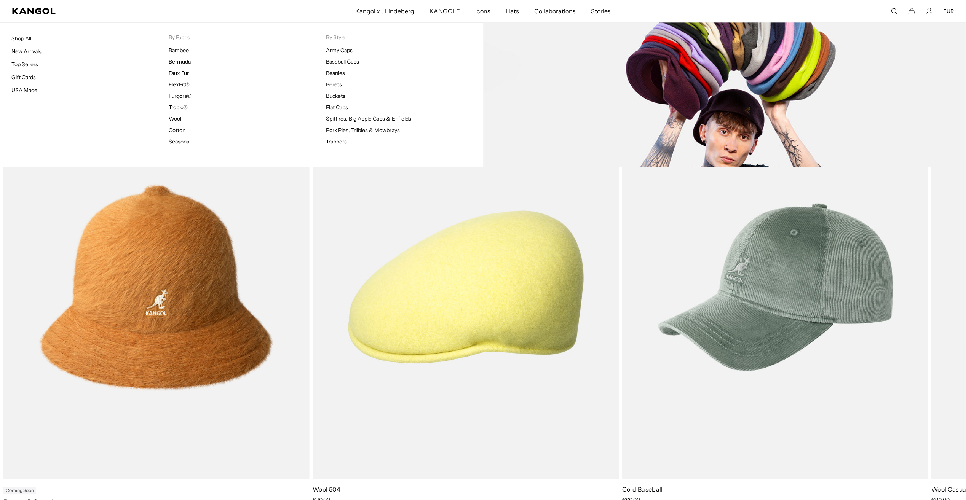  What do you see at coordinates (466, 287) in the screenshot?
I see `img: color-butter-chiffon` at bounding box center [466, 287].